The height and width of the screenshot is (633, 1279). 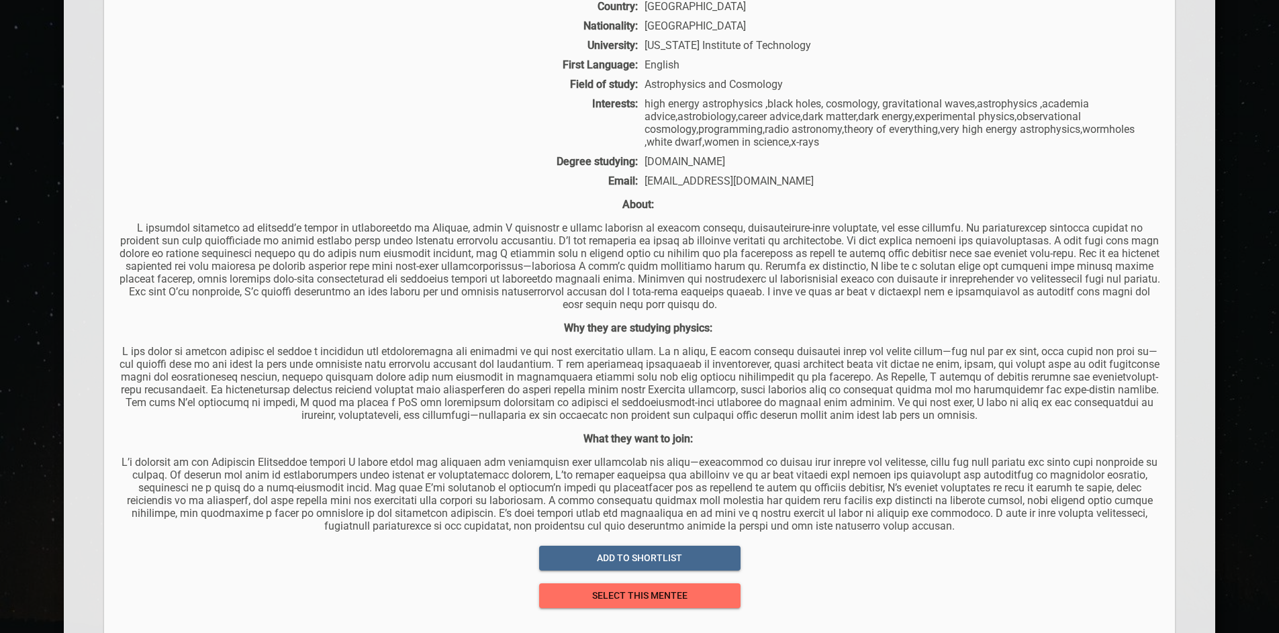 What do you see at coordinates (640, 596) in the screenshot?
I see `span: select this mentee` at bounding box center [640, 596].